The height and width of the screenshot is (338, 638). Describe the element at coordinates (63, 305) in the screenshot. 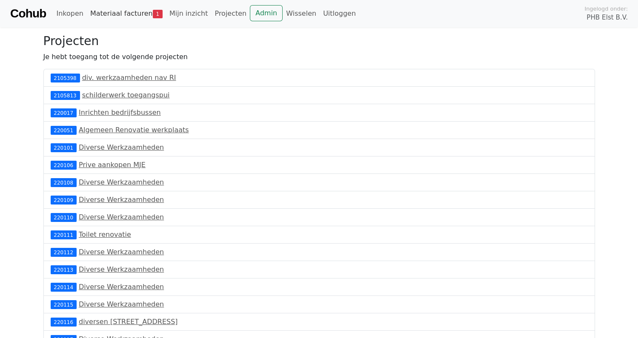

I see `div: 220115` at that location.